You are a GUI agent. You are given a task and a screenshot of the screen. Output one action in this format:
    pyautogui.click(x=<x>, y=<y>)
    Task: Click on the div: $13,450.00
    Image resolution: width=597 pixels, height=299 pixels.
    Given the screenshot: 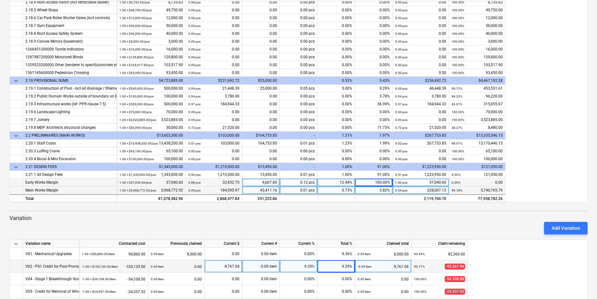 What is the action you would take?
    pyautogui.click(x=261, y=167)
    